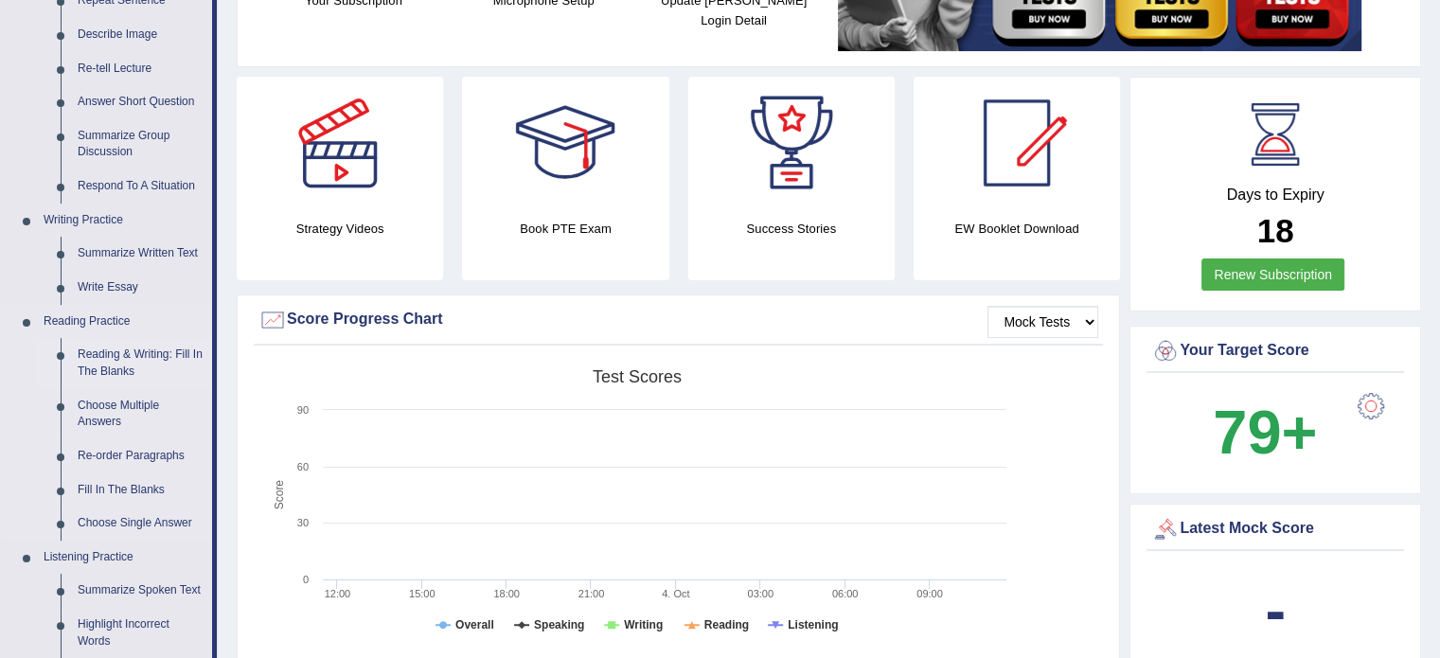 This screenshot has height=658, width=1440. Describe the element at coordinates (140, 288) in the screenshot. I see `a: Write Essay` at that location.